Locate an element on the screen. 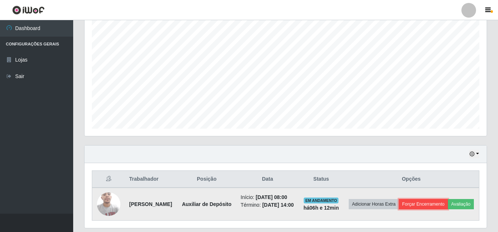  th: Data is located at coordinates (267, 179).